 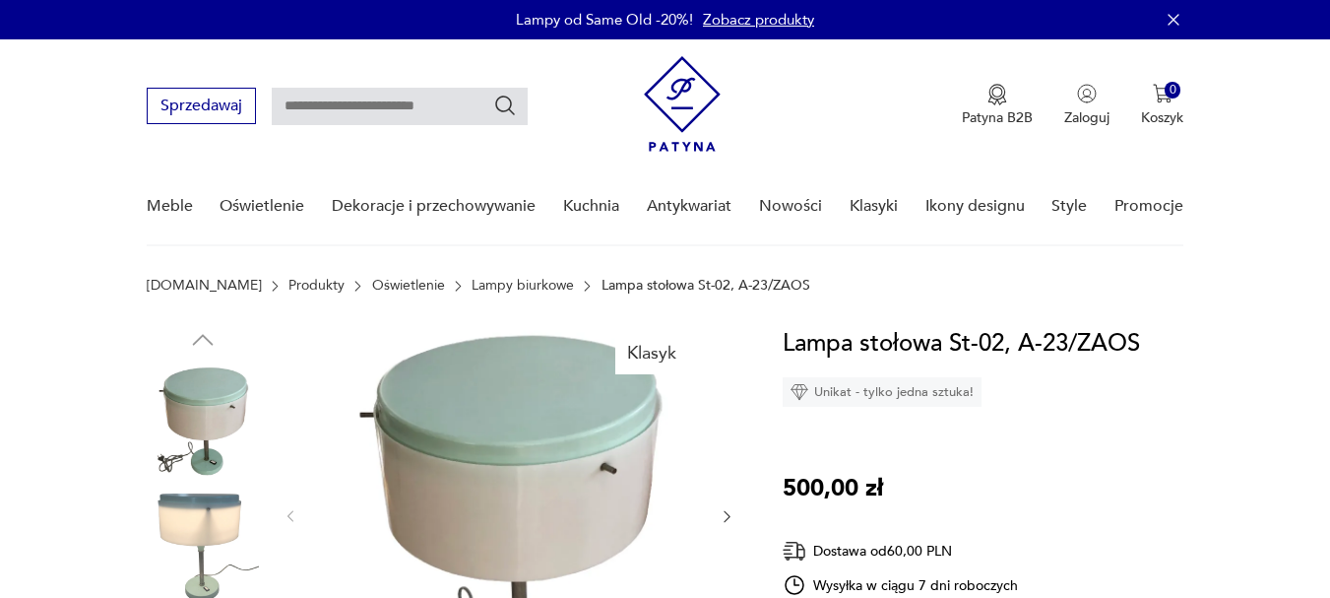 What do you see at coordinates (873, 206) in the screenshot?
I see `a: Klasyki` at bounding box center [873, 206].